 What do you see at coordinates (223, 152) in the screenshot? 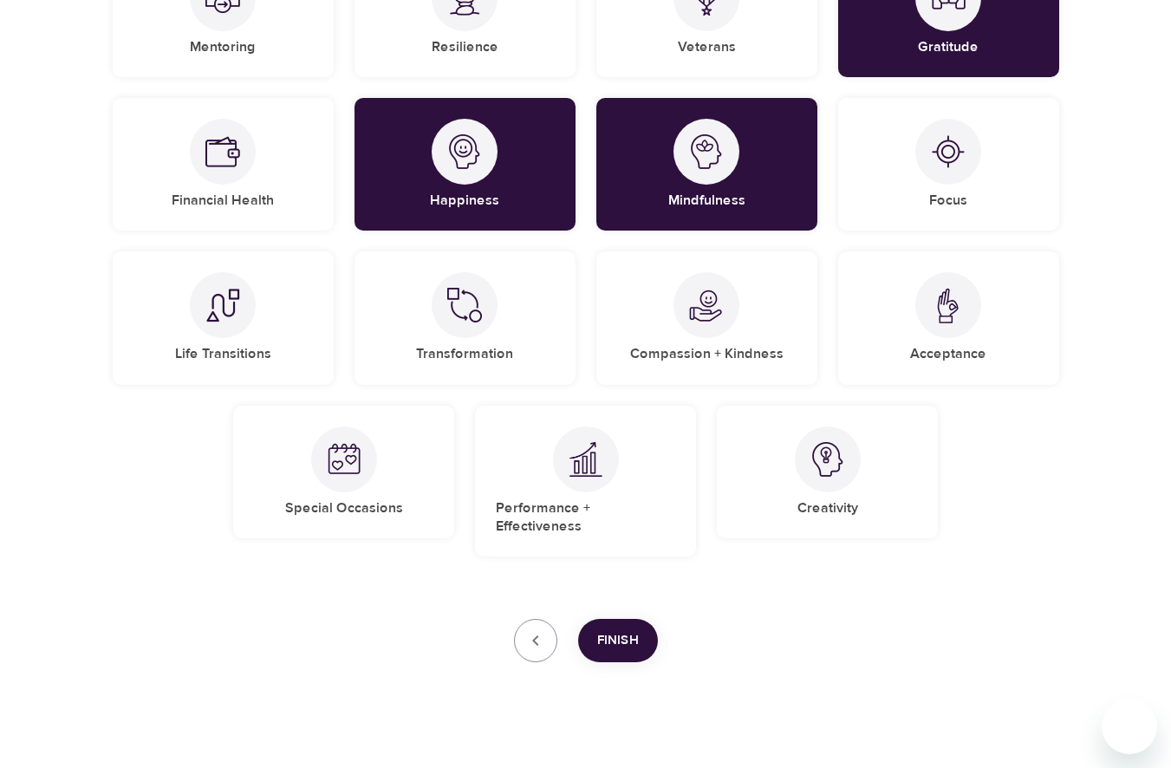
I see `img: Financial Health` at bounding box center [223, 152].